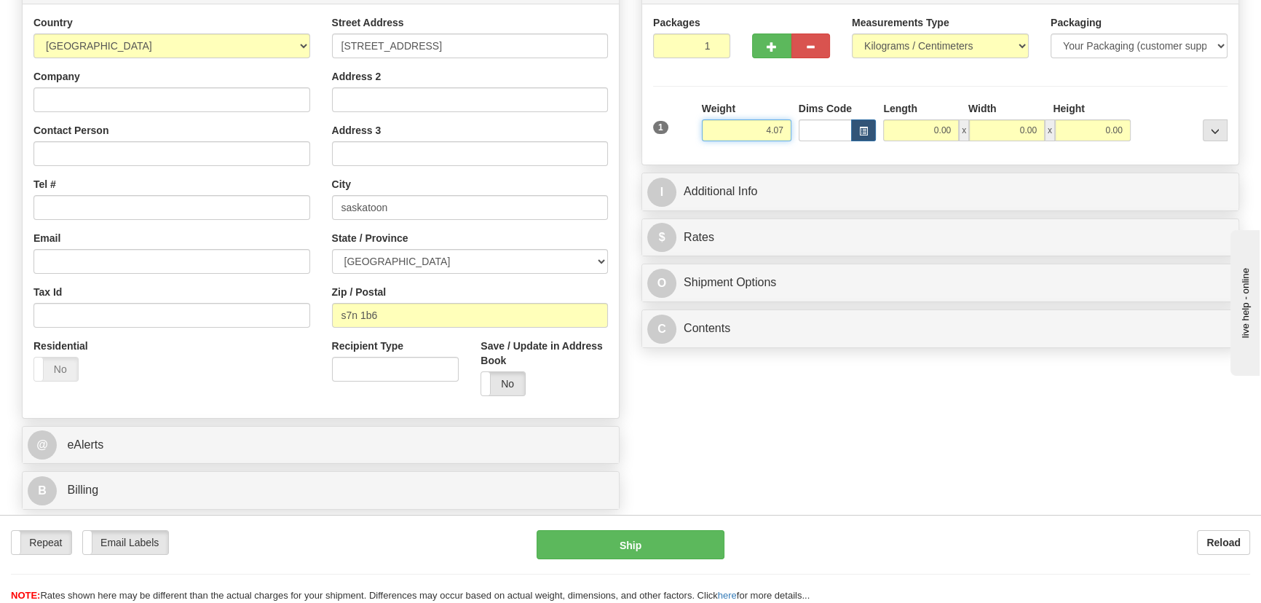 This screenshot has height=603, width=1261. What do you see at coordinates (940, 282) in the screenshot?
I see `a: OShipment Options` at bounding box center [940, 282].